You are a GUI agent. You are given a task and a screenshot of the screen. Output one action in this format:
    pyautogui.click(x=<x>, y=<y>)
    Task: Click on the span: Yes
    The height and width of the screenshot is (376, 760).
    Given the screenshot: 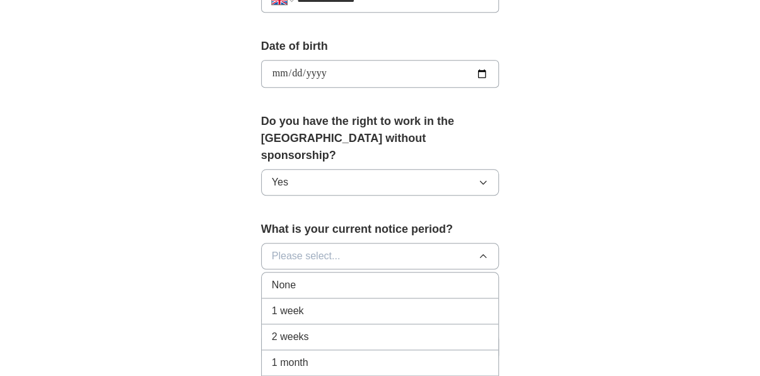 What is the action you would take?
    pyautogui.click(x=280, y=182)
    